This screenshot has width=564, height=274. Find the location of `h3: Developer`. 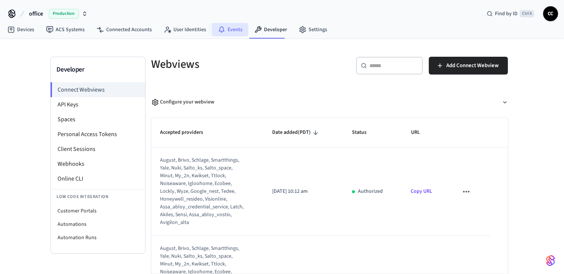

h3: Developer is located at coordinates (98, 70).